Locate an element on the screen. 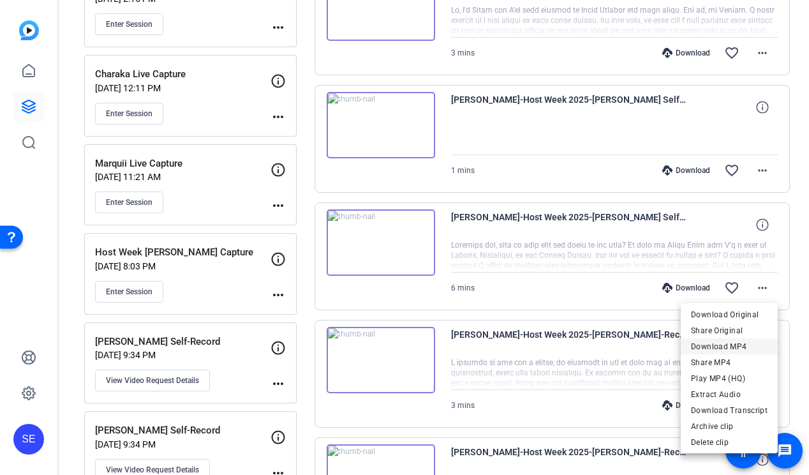 This screenshot has width=809, height=475. span: Download MP4 is located at coordinates (729, 346).